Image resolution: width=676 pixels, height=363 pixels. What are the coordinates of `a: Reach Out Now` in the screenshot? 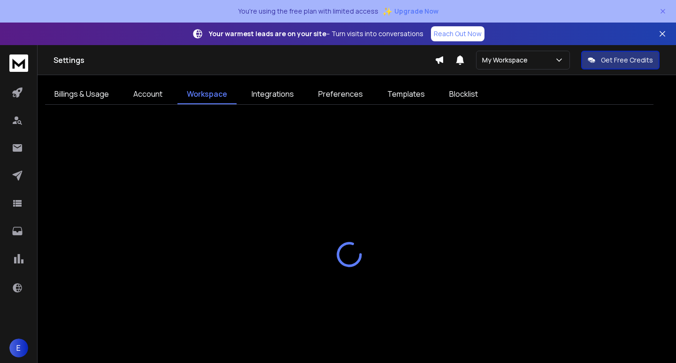 It's located at (458, 34).